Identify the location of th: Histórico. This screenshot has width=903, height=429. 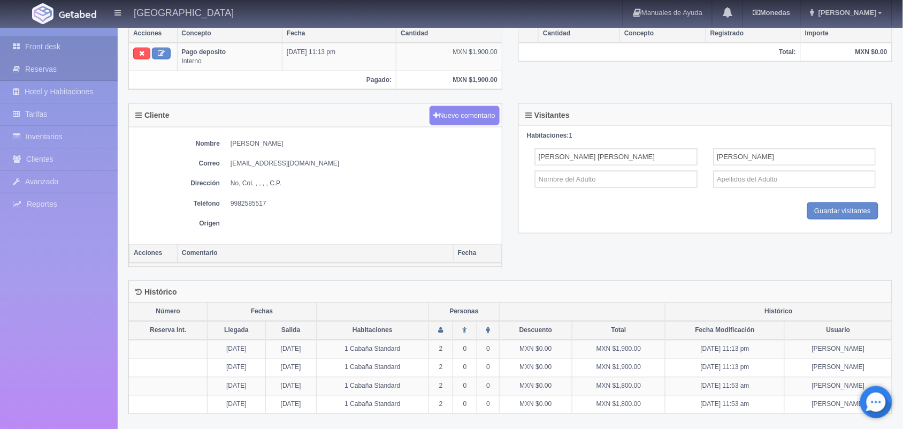
(779, 312).